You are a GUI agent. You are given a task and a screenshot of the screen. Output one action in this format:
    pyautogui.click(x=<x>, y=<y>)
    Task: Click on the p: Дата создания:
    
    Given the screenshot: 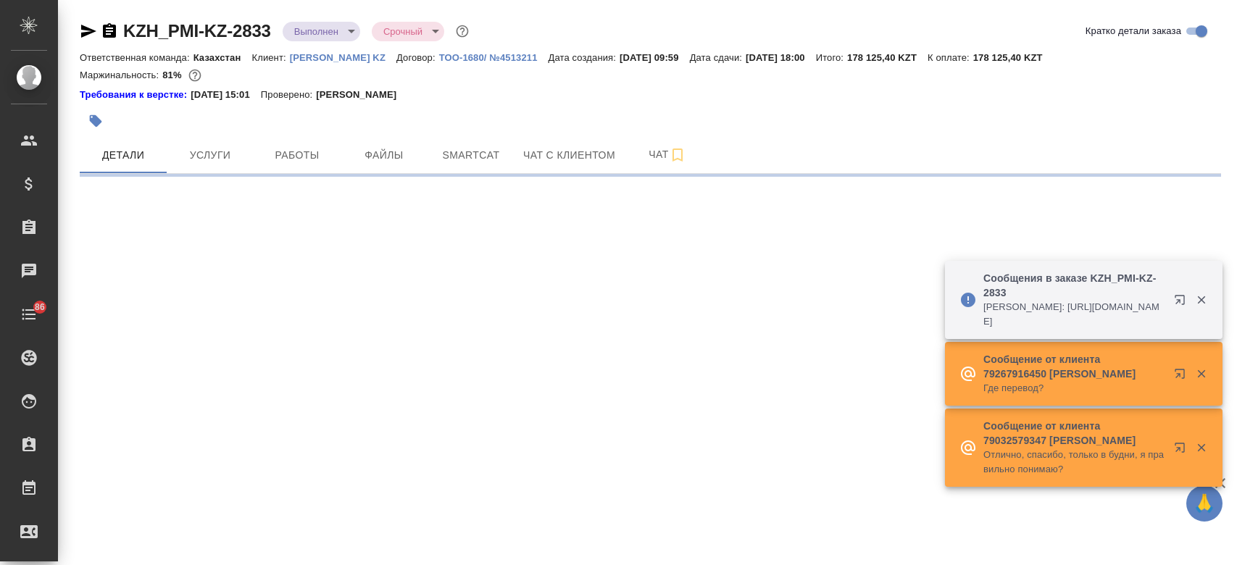 What is the action you would take?
    pyautogui.click(x=584, y=57)
    